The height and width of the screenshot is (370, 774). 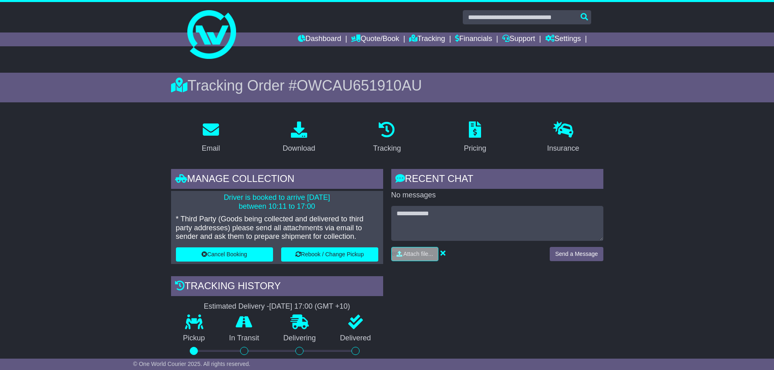 What do you see at coordinates (563, 148) in the screenshot?
I see `div: Insurance` at bounding box center [563, 148].